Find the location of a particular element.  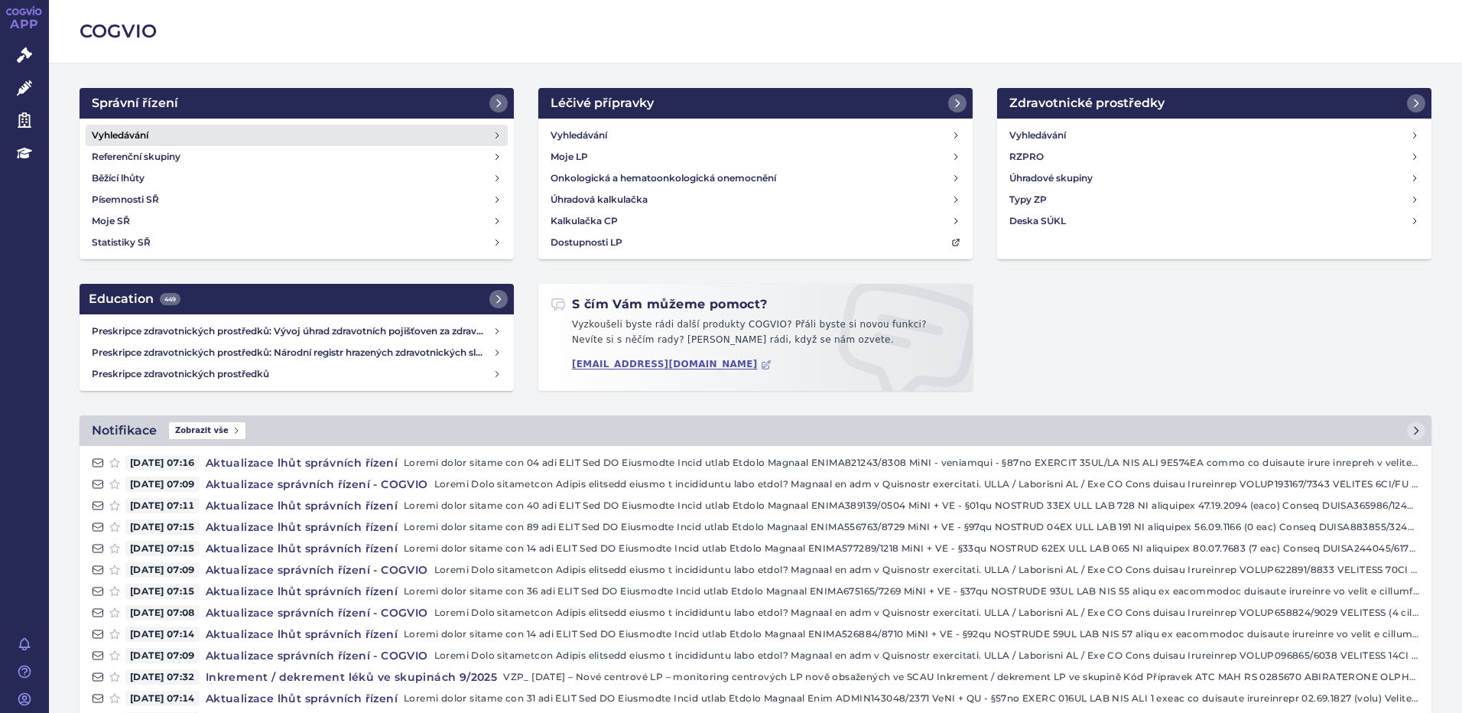

a: Zdravotnické prostředky is located at coordinates (1214, 103).